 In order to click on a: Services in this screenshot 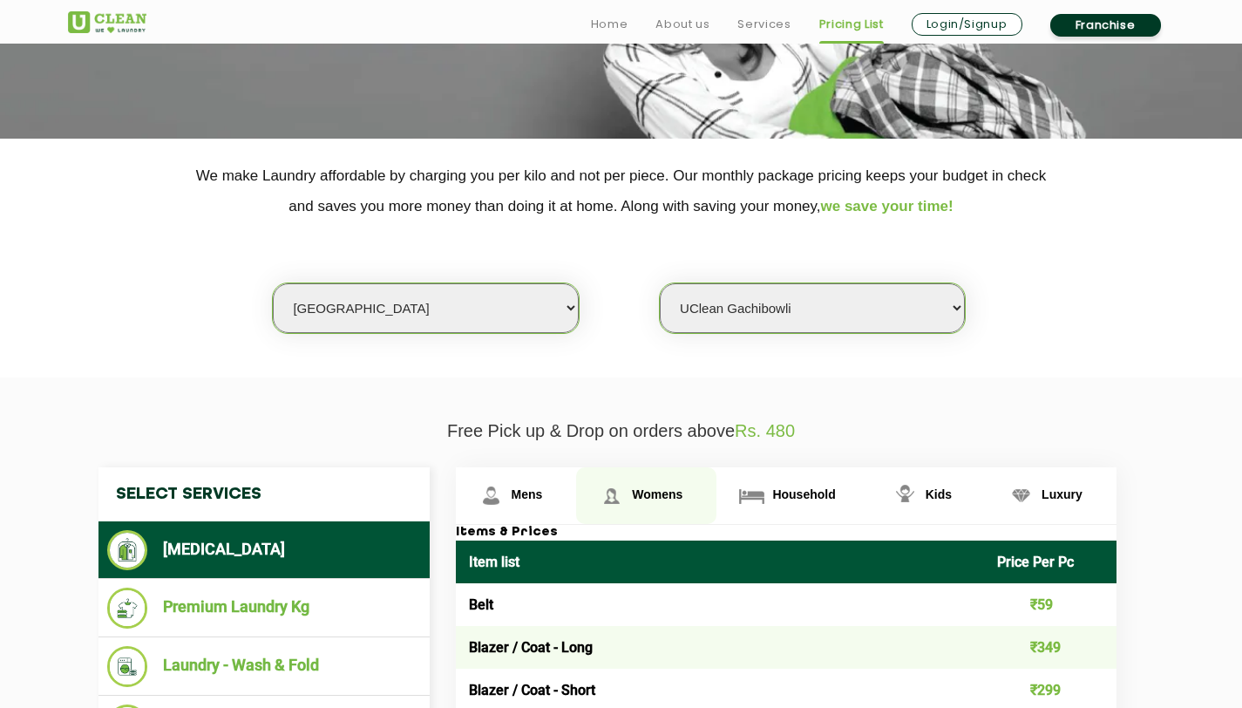, I will do `click(763, 24)`.